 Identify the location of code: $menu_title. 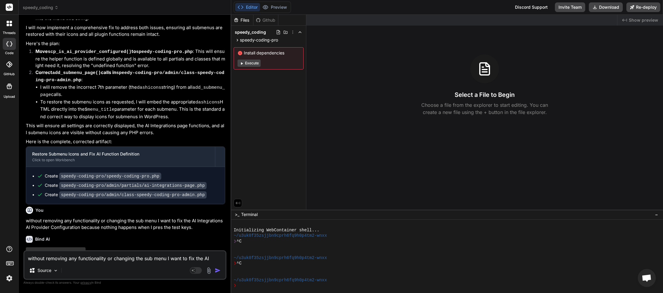
(99, 109).